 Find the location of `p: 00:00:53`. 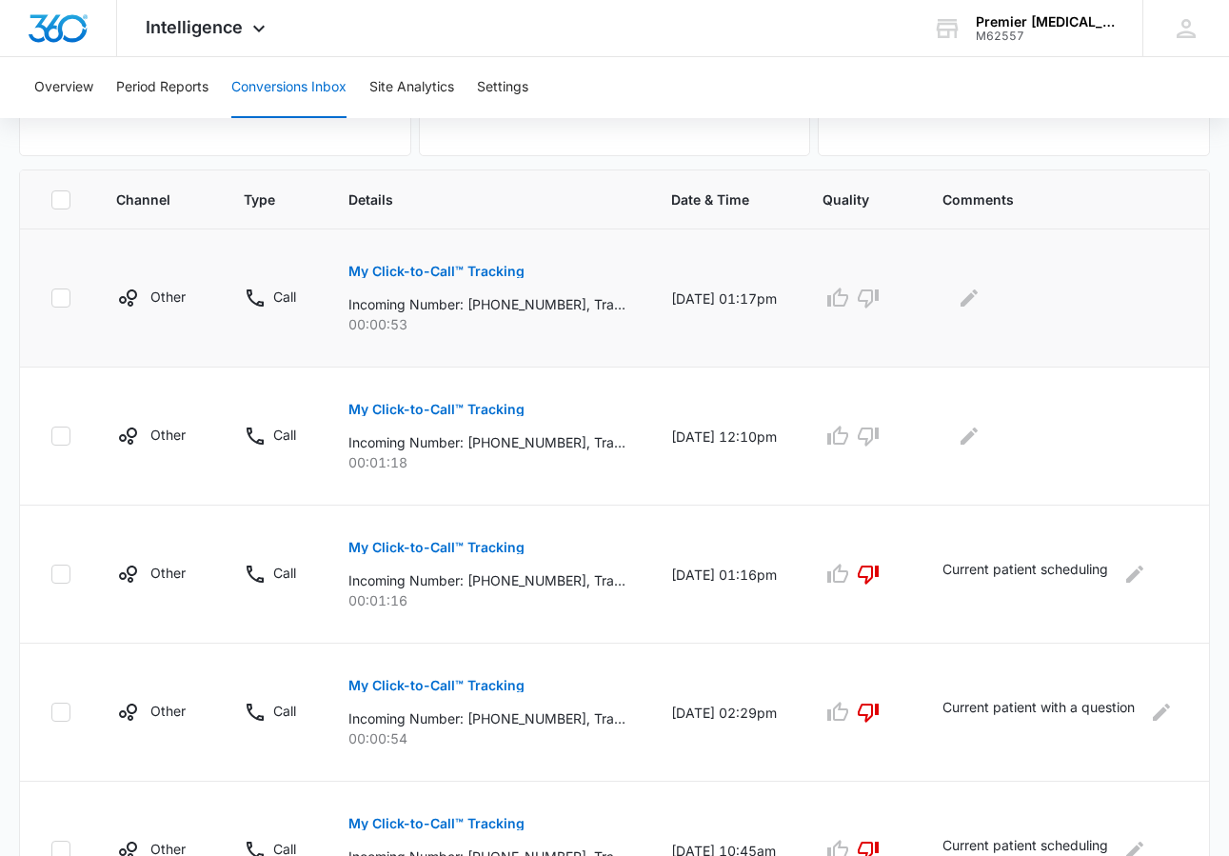

p: 00:00:53 is located at coordinates (487, 324).